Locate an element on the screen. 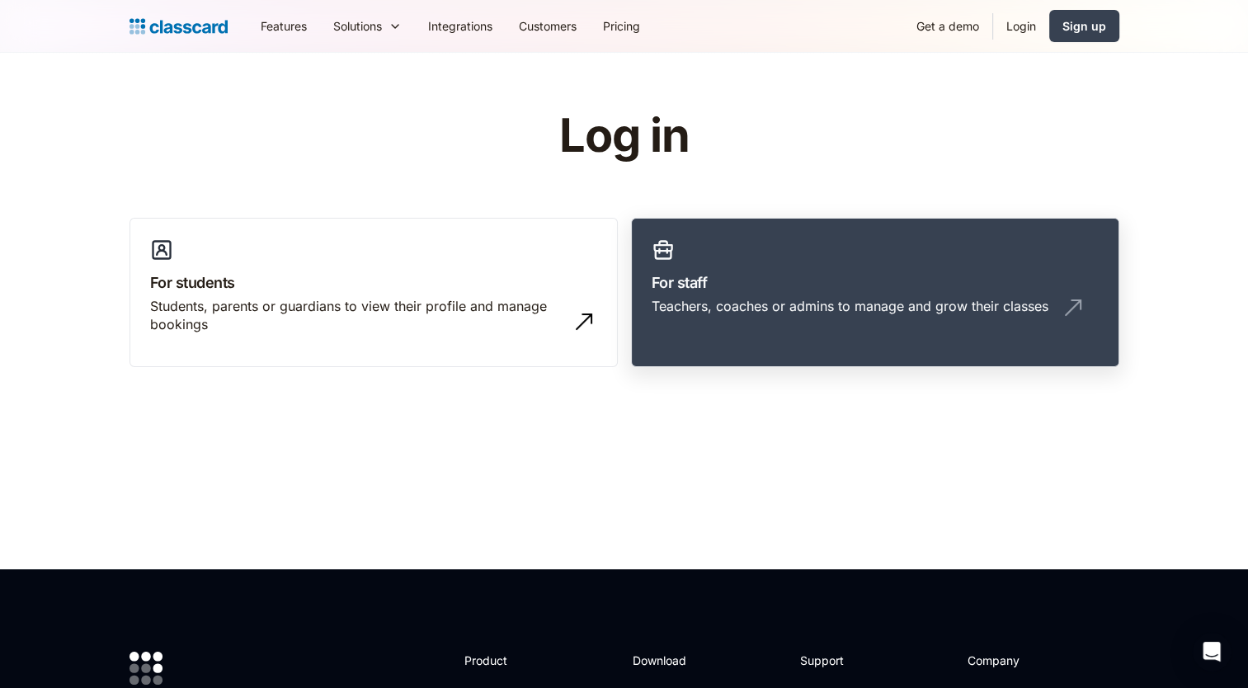 This screenshot has height=688, width=1248. a: Features is located at coordinates (284, 26).